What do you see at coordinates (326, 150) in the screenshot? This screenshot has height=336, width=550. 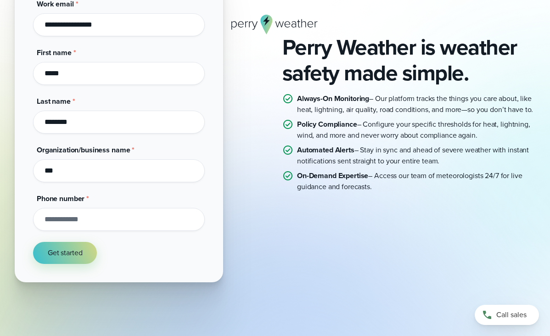 I see `strong: Automated Alerts` at bounding box center [326, 150].